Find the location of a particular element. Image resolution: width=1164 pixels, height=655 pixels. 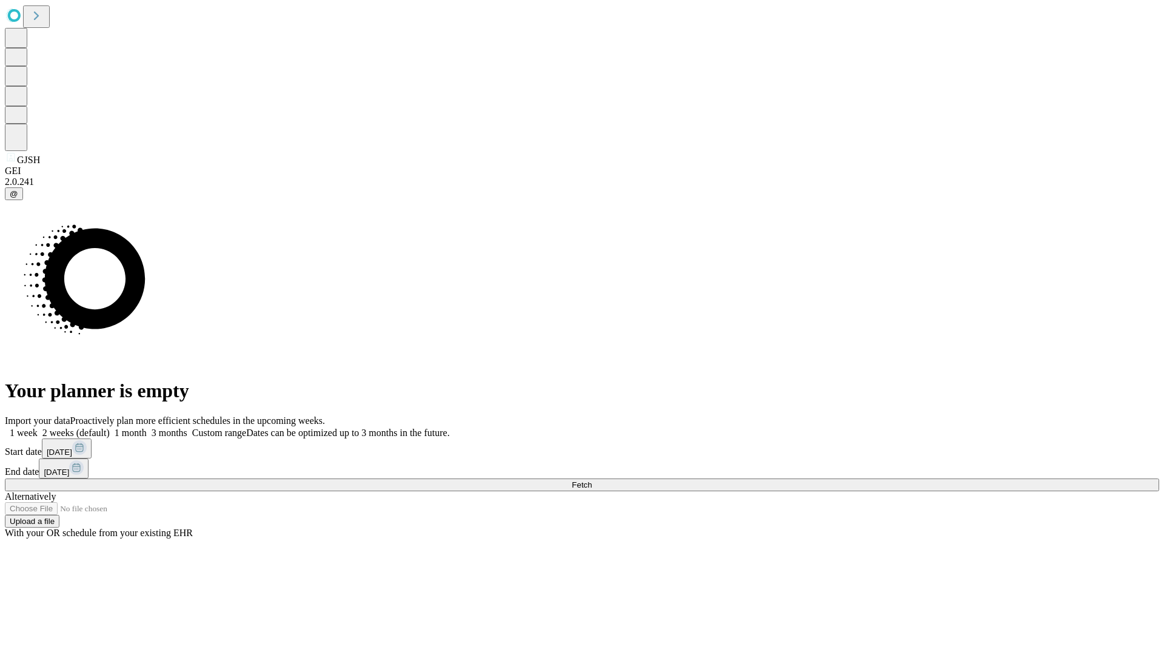

h1: Your planner is empty is located at coordinates (582, 390).